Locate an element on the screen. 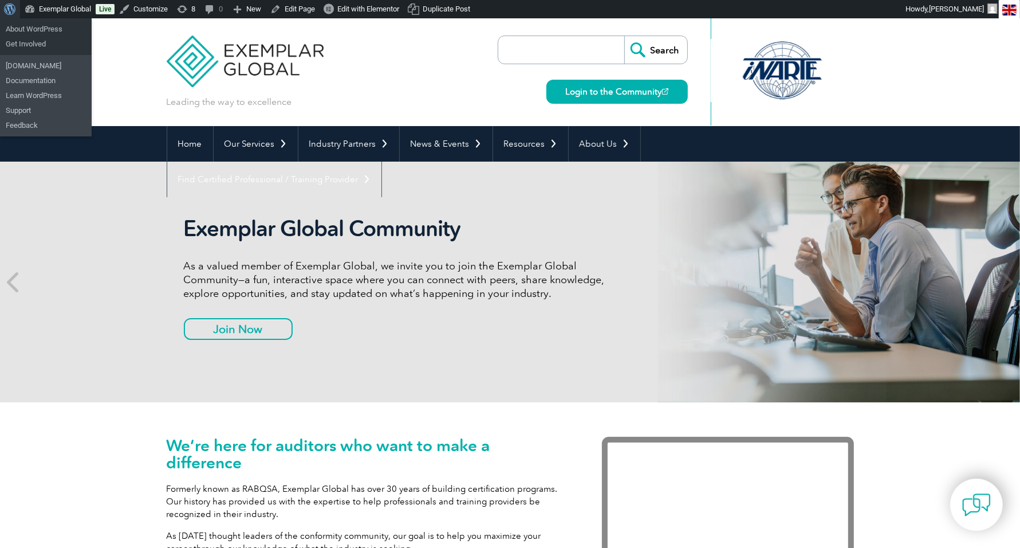 This screenshot has width=1020, height=548. p: Formerly known as RABQSA, Exemplar Global has over 30 years of building certification programs. O... is located at coordinates (367, 501).